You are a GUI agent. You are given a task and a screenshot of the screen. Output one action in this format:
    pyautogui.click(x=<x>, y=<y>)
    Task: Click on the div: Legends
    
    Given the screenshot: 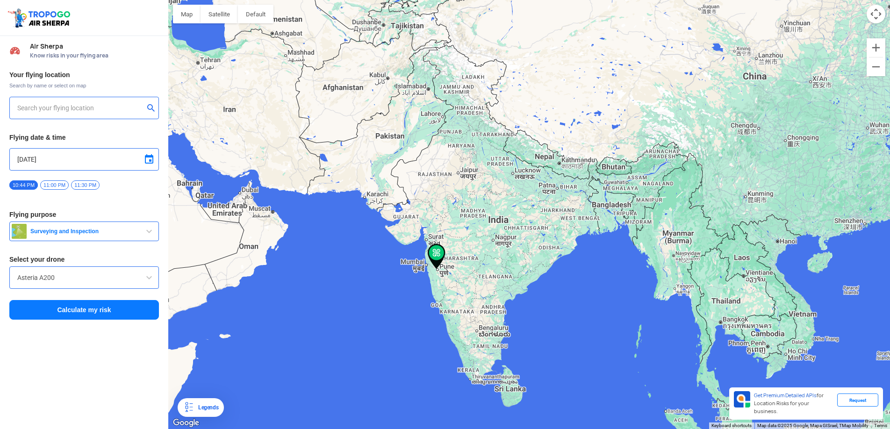 What is the action you would take?
    pyautogui.click(x=206, y=408)
    